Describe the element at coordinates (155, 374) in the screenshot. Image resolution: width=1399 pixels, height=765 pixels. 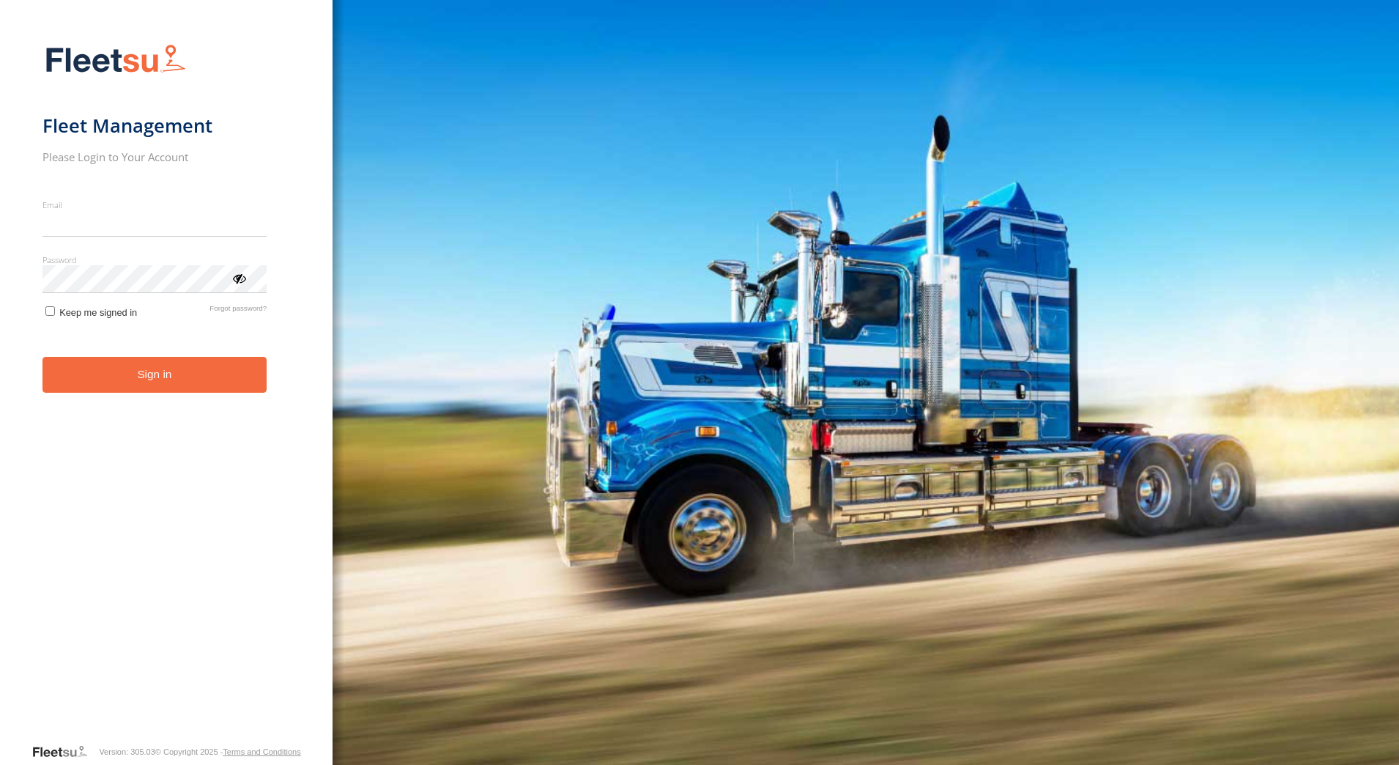
I see `button: Sign in` at that location.